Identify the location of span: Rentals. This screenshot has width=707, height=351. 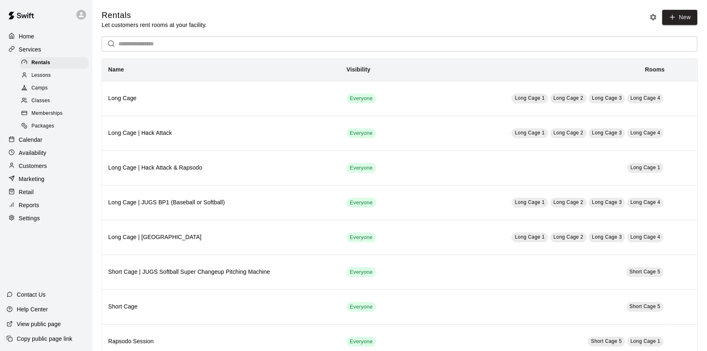
(41, 63).